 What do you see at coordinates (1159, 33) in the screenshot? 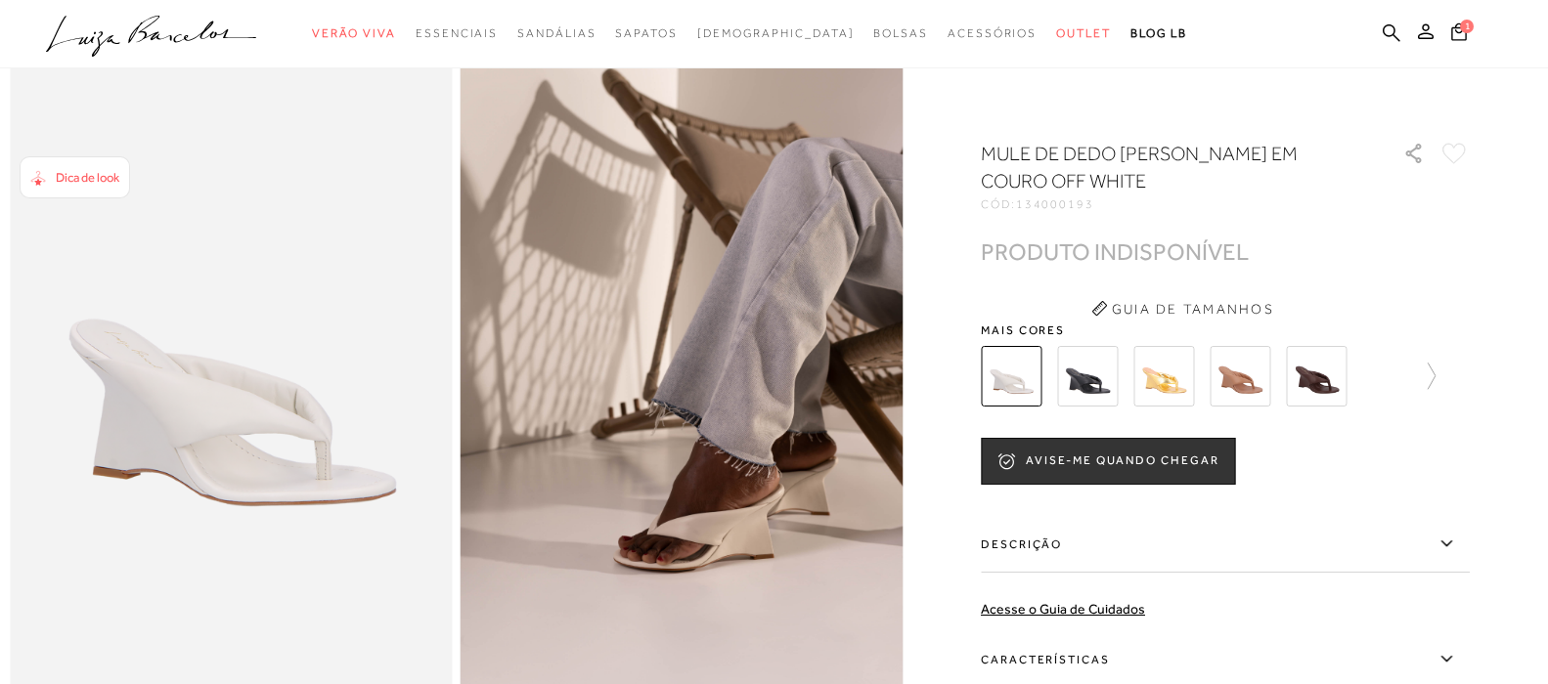
I see `span: BLOG LB` at bounding box center [1159, 33].